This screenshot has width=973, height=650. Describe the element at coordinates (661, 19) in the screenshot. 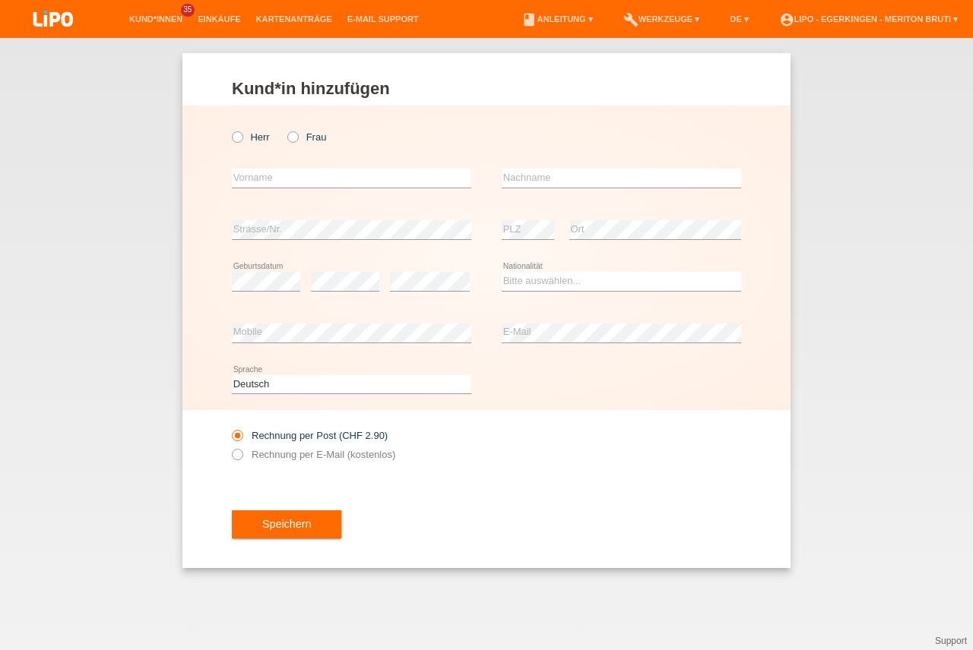

I see `a: buildWerkzeuge ▾` at that location.